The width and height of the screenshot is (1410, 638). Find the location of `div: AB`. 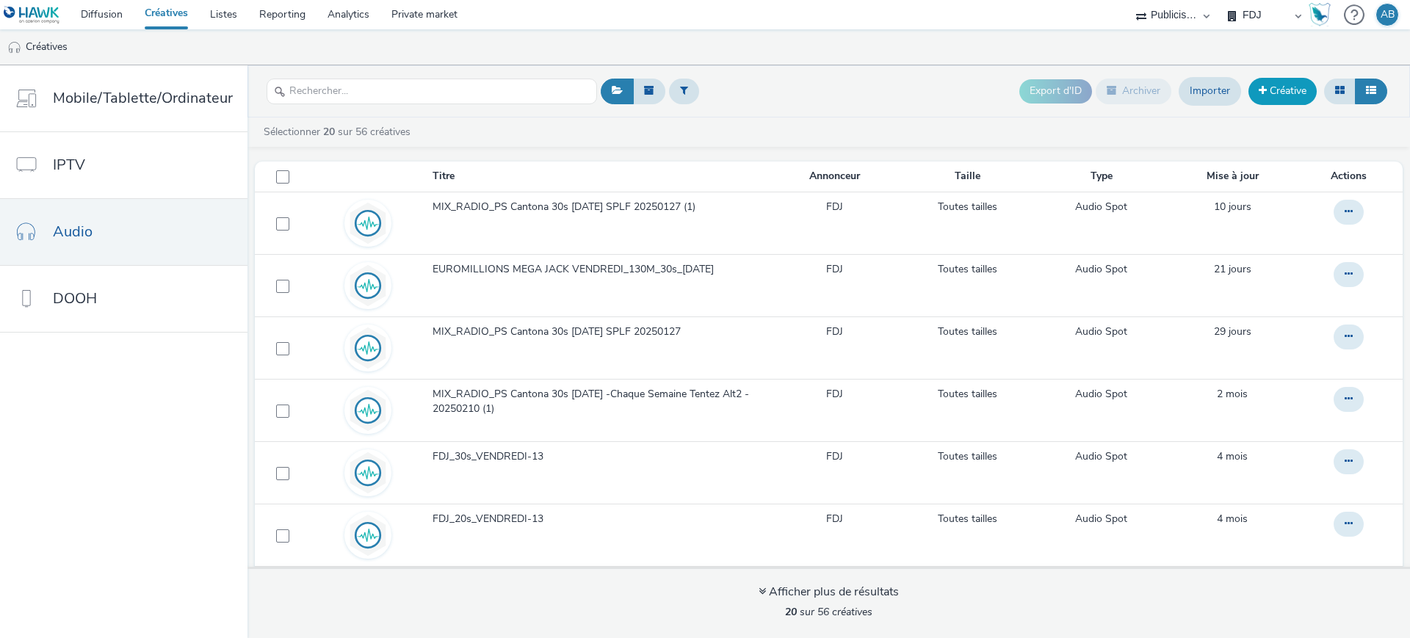

div: AB is located at coordinates (1387, 15).